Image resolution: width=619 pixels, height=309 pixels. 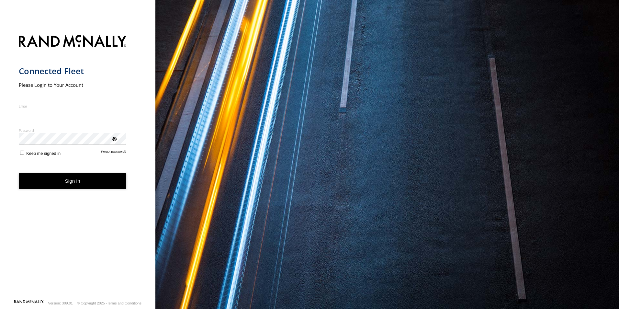 What do you see at coordinates (124, 303) in the screenshot?
I see `a: Terms and Conditions` at bounding box center [124, 303].